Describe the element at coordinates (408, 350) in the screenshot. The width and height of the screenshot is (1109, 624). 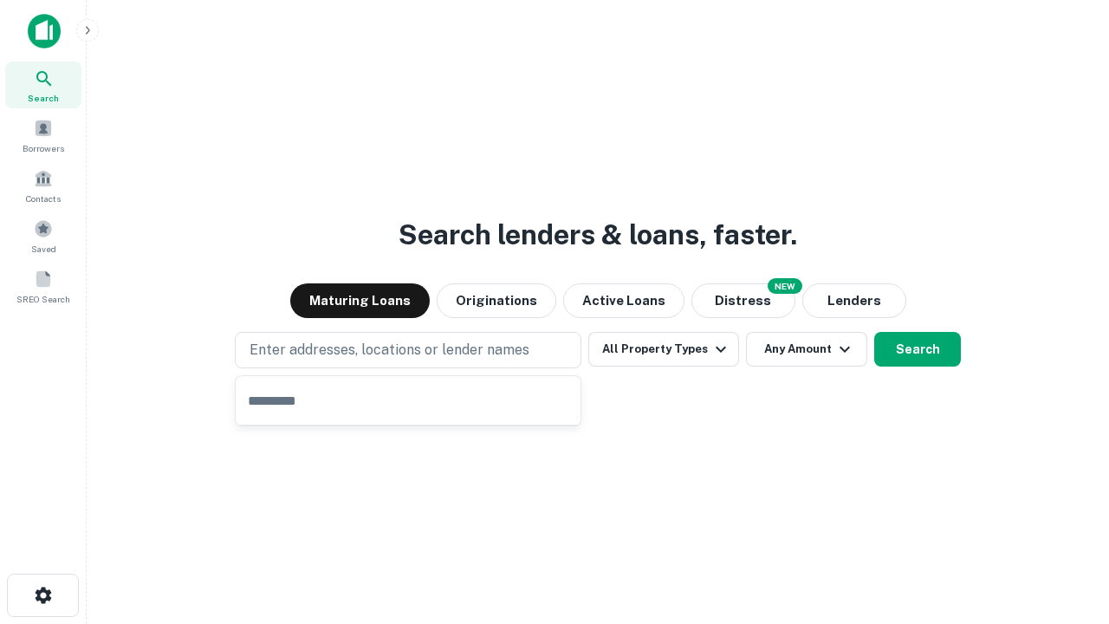
I see `button: Enter addresses, locations or lender names` at that location.